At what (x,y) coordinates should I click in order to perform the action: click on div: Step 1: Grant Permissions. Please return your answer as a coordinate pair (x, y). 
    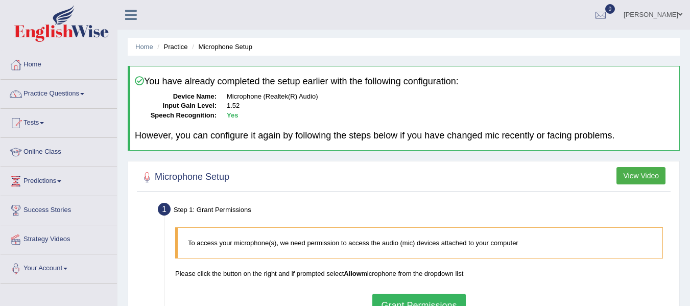
    Looking at the image, I should click on (414, 211).